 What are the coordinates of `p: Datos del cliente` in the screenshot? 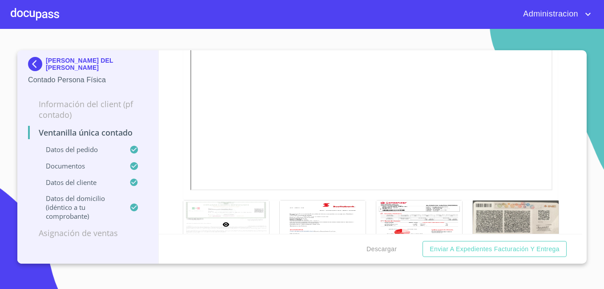 It's located at (79, 182).